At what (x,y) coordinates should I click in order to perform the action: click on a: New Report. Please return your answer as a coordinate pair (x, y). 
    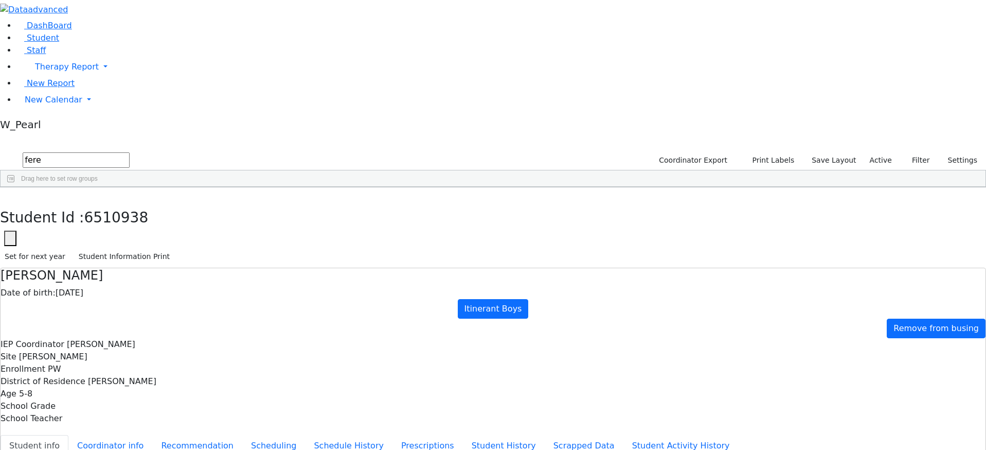
    Looking at the image, I should click on (45, 83).